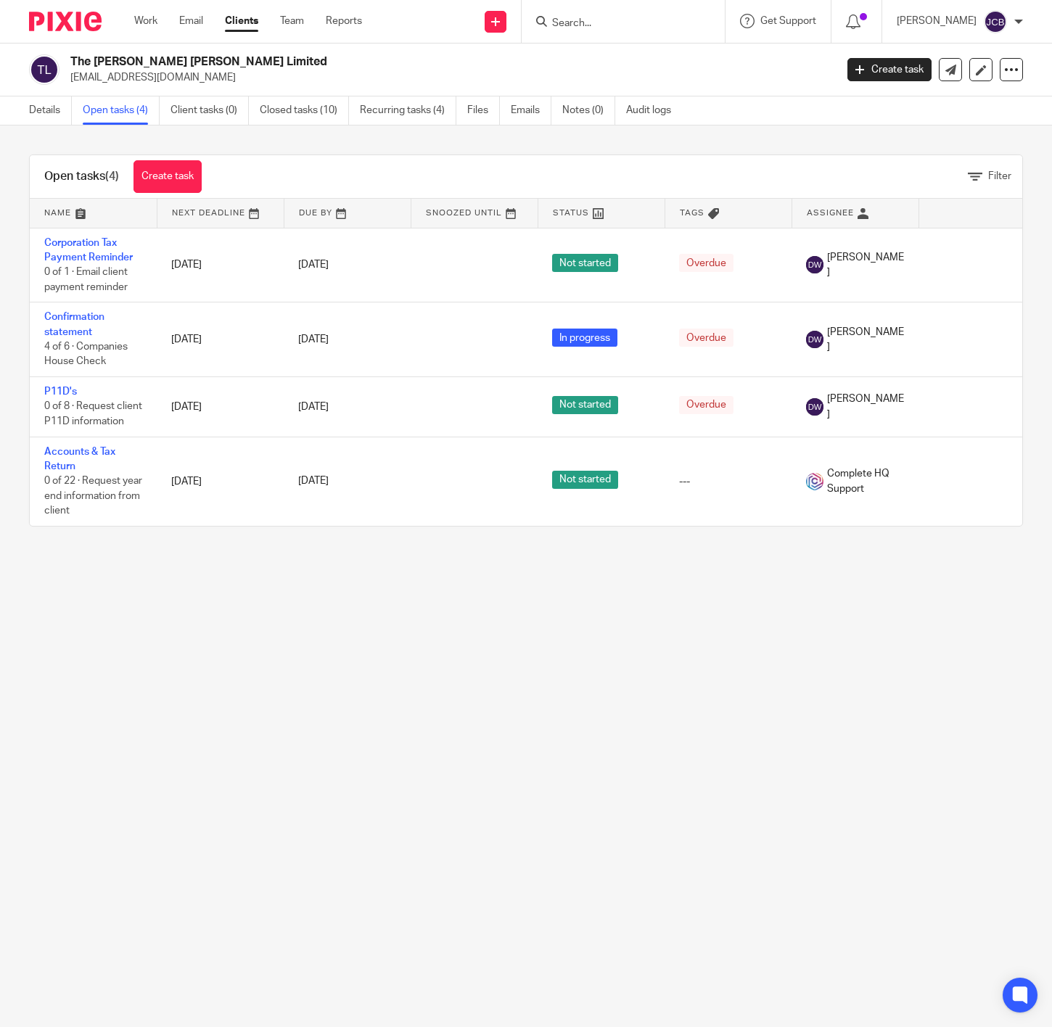  What do you see at coordinates (60, 392) in the screenshot?
I see `a: P11D's` at bounding box center [60, 392].